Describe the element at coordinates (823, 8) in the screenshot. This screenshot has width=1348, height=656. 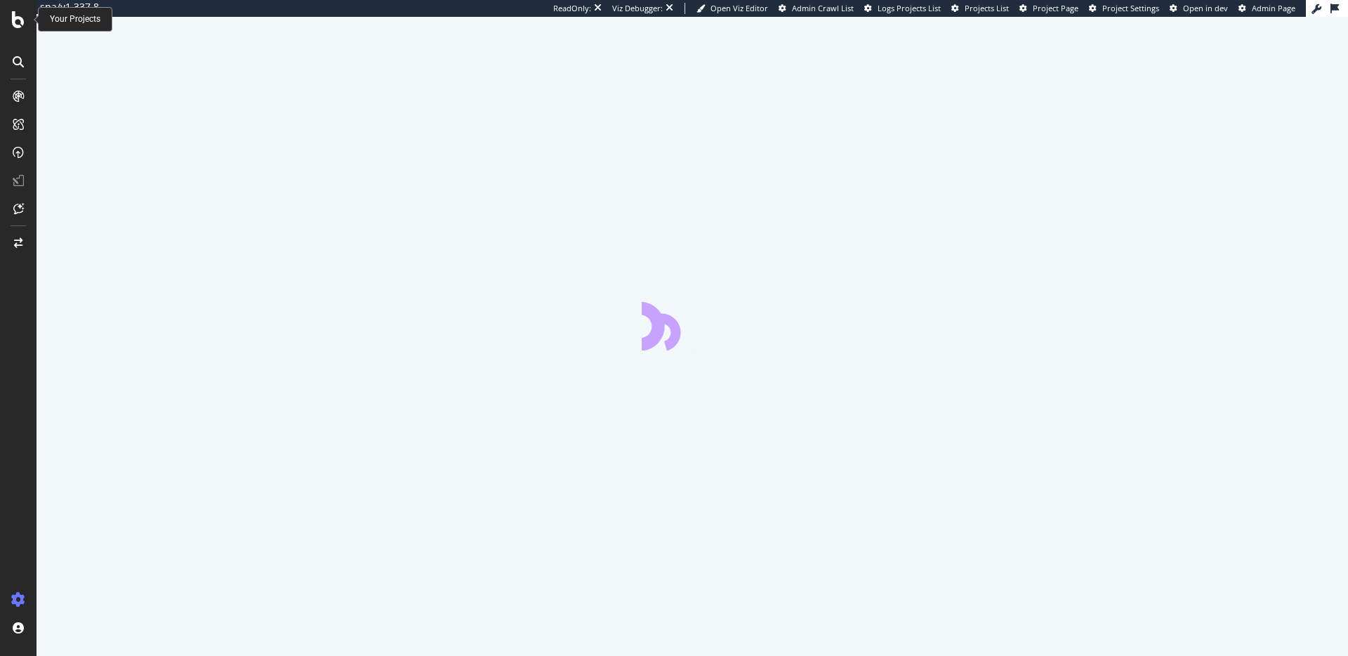
I see `span: Admin Crawl List` at that location.